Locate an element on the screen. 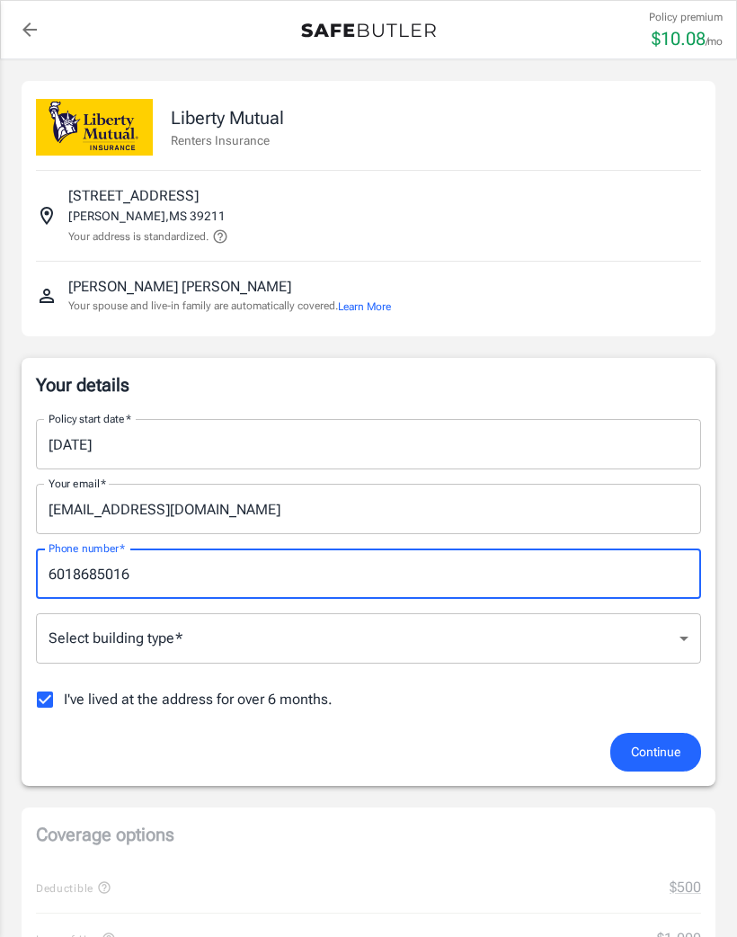 This screenshot has height=937, width=737. label: Policy start date is located at coordinates (90, 418).